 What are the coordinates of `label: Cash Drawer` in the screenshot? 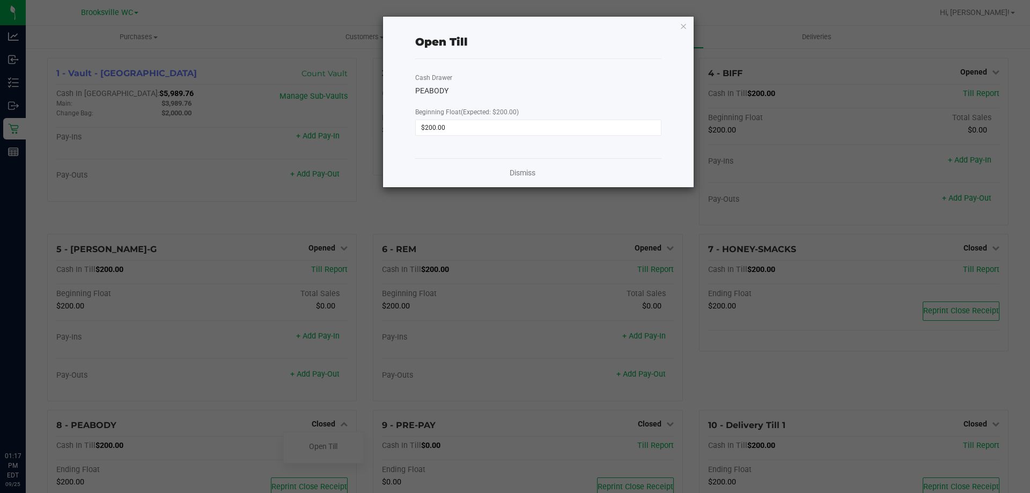 It's located at (434, 78).